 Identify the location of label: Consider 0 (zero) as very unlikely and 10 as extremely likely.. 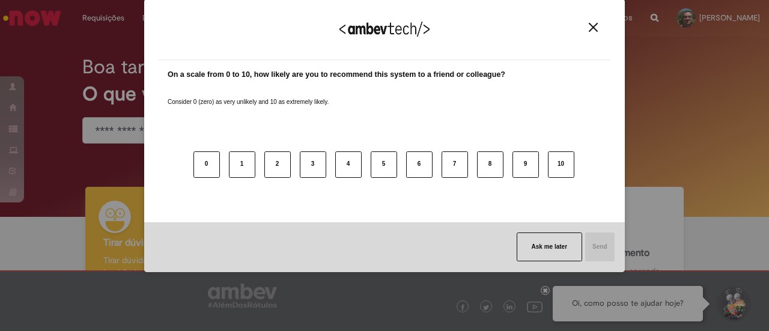
(248, 95).